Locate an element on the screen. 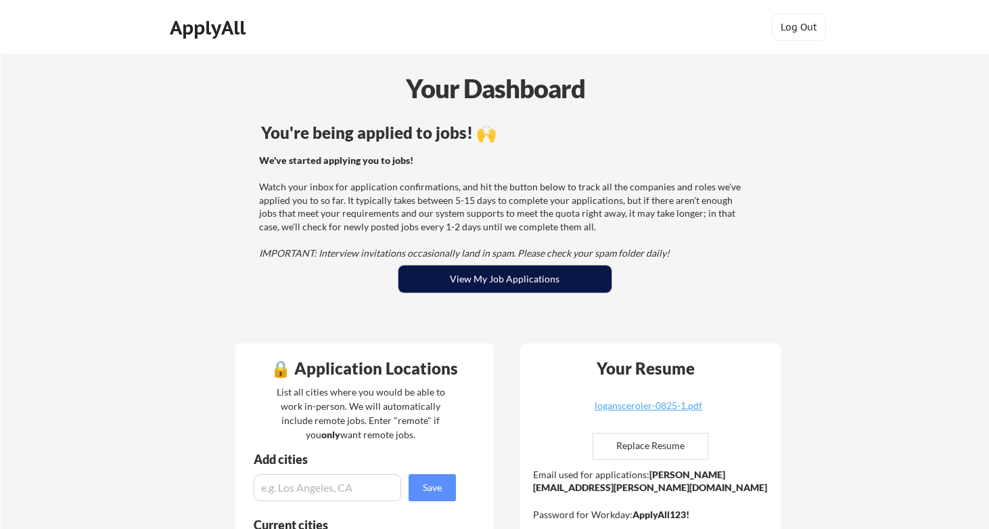 This screenshot has width=989, height=529. em: IMPORTANT: Interview invitations occasionally land in spam. Please check your spam folder daily! is located at coordinates (464, 252).